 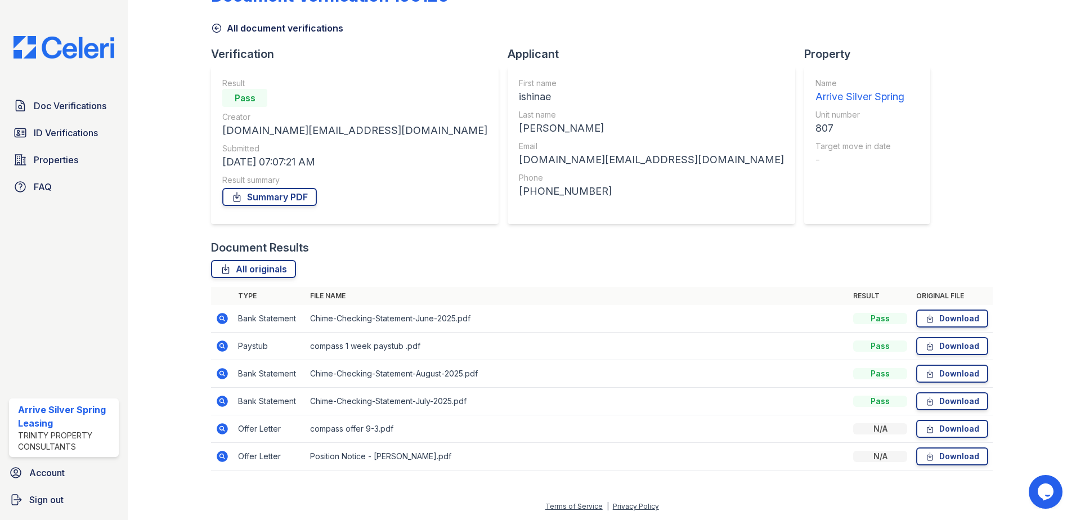 I want to click on div: Target move in date, so click(x=860, y=146).